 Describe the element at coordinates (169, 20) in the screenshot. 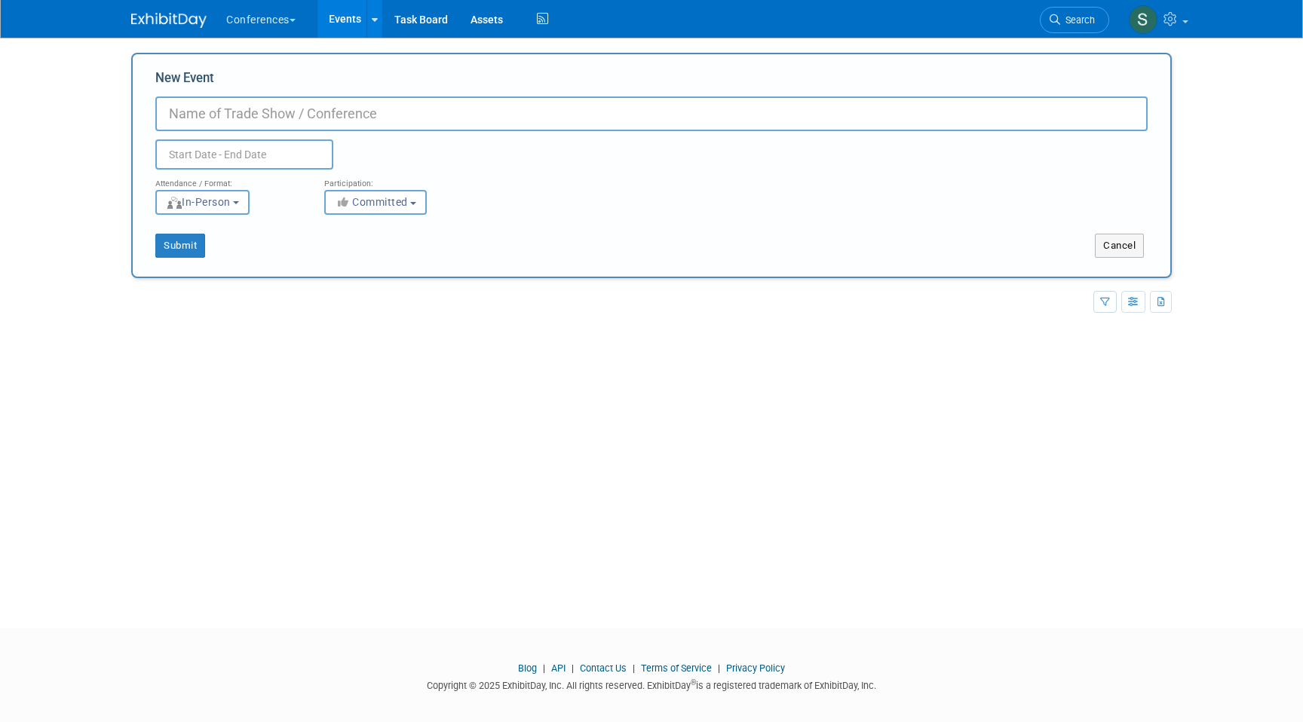

I see `img: ExhibitDay` at that location.